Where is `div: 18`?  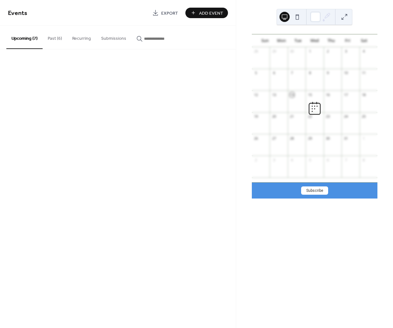 div: 18 is located at coordinates (364, 95).